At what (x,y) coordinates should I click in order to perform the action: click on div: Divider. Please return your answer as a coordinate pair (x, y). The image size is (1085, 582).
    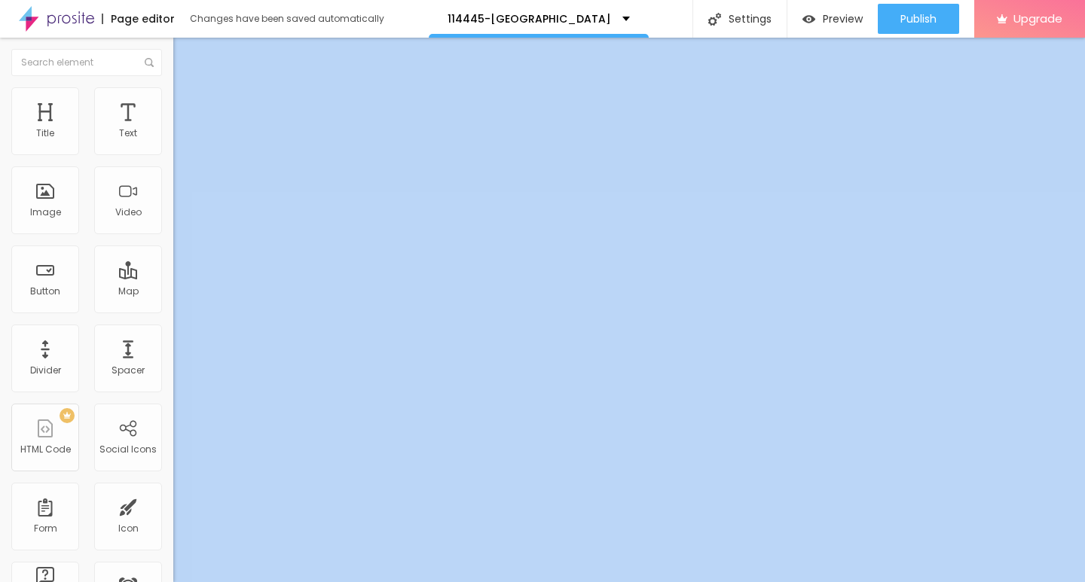
    Looking at the image, I should click on (45, 371).